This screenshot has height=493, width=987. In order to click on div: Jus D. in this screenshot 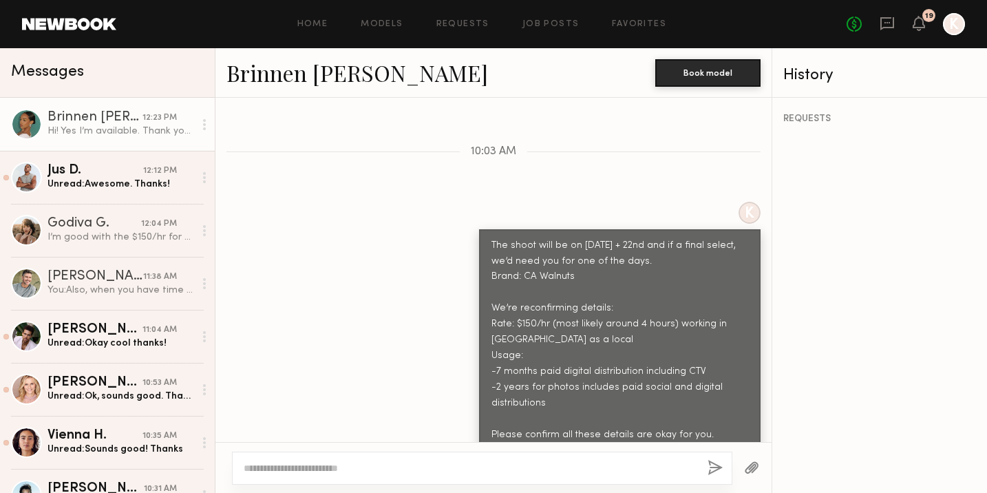, I will do `click(95, 171)`.